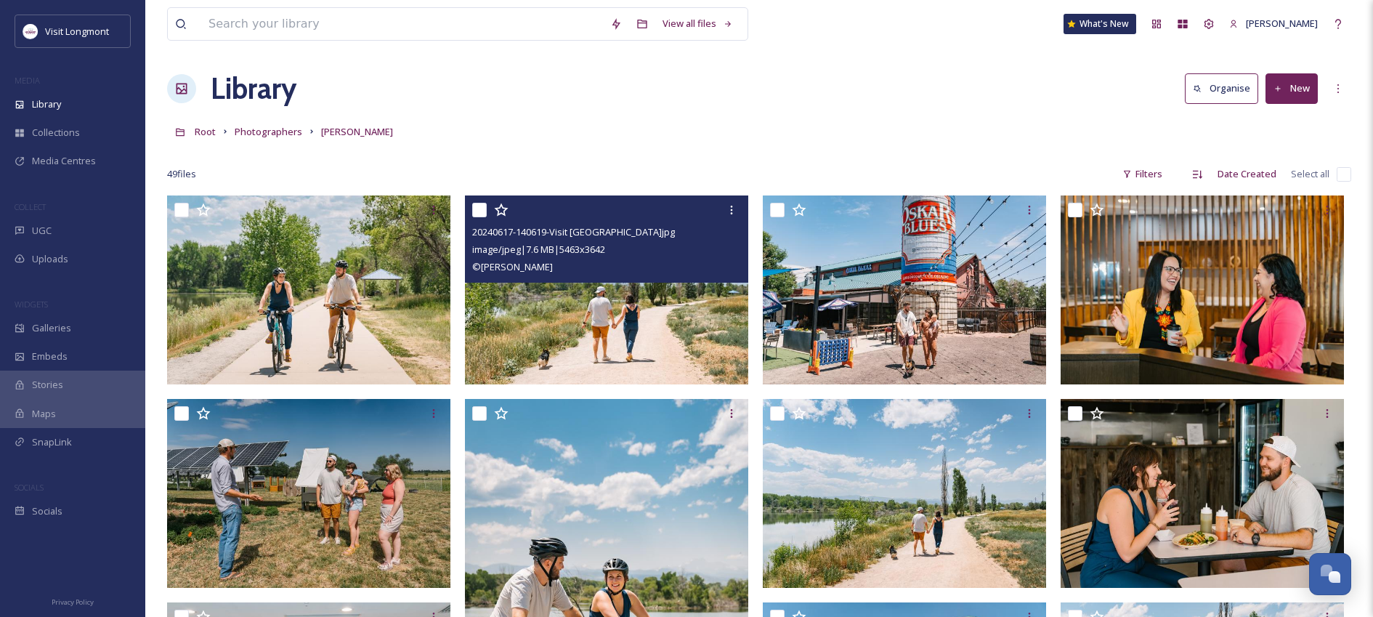 Image resolution: width=1373 pixels, height=617 pixels. I want to click on span: Library, so click(46, 104).